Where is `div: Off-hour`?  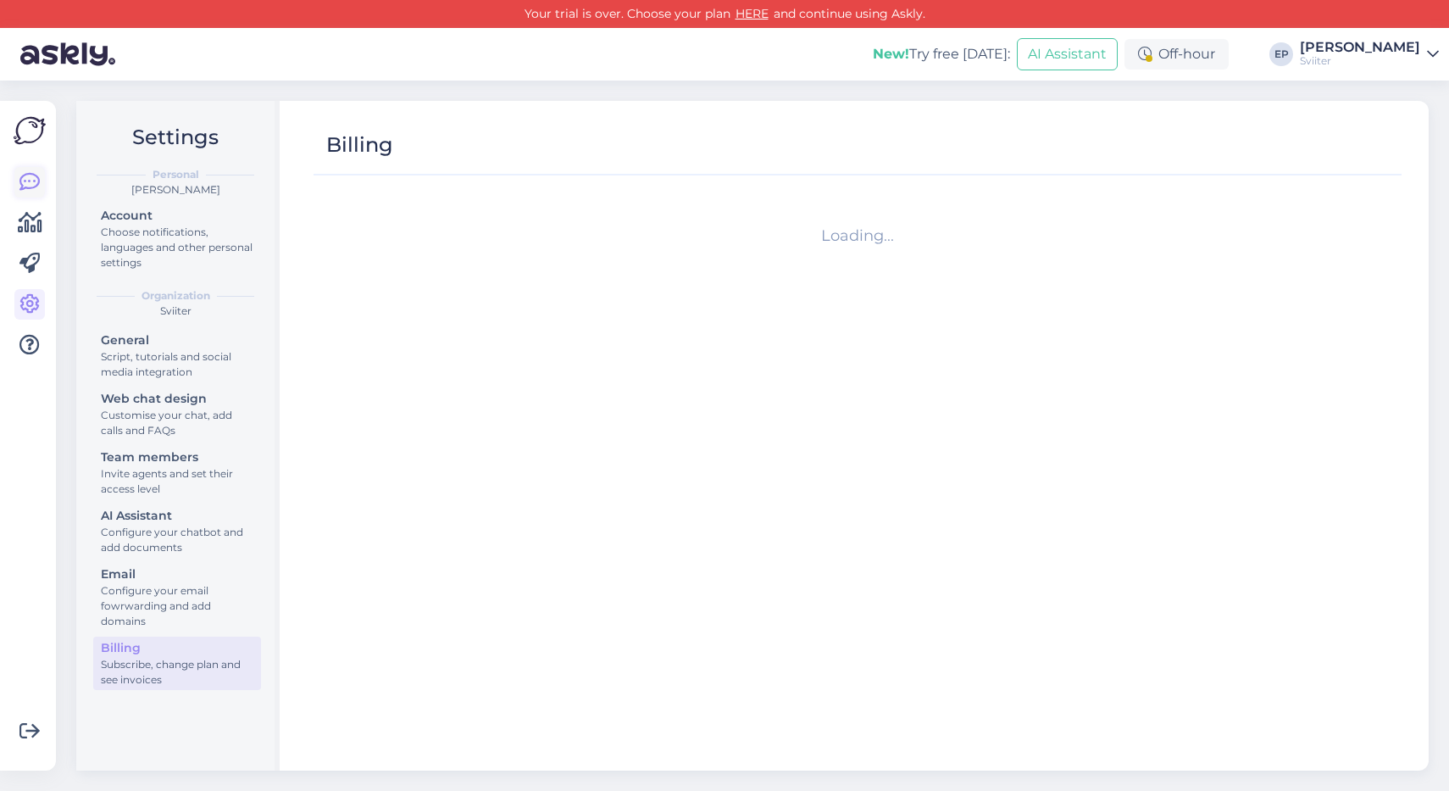 div: Off-hour is located at coordinates (1176, 54).